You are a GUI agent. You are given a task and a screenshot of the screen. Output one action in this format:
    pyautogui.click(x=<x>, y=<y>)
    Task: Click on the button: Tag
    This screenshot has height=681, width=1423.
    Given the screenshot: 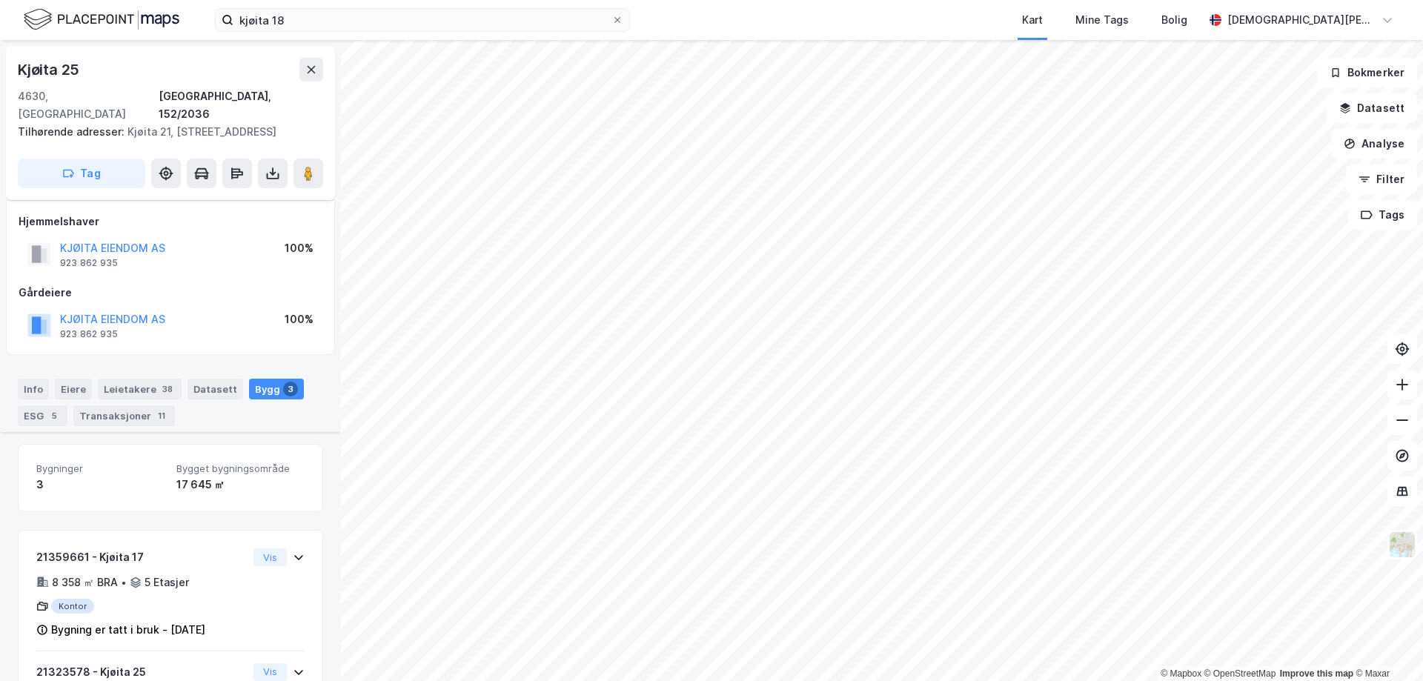 What is the action you would take?
    pyautogui.click(x=82, y=173)
    